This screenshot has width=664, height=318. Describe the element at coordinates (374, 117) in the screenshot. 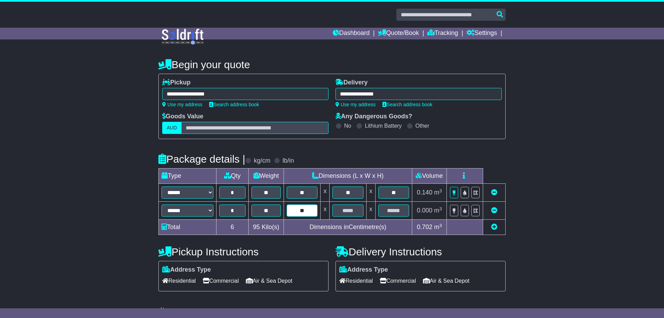

I see `label: Any Dangerous Goods?` at that location.